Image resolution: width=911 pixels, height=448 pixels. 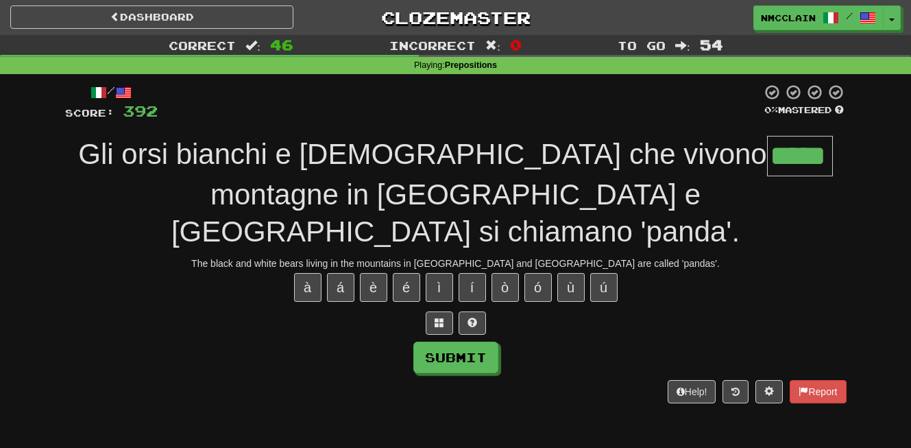 What do you see at coordinates (818, 391) in the screenshot?
I see `button: Report` at bounding box center [818, 391].